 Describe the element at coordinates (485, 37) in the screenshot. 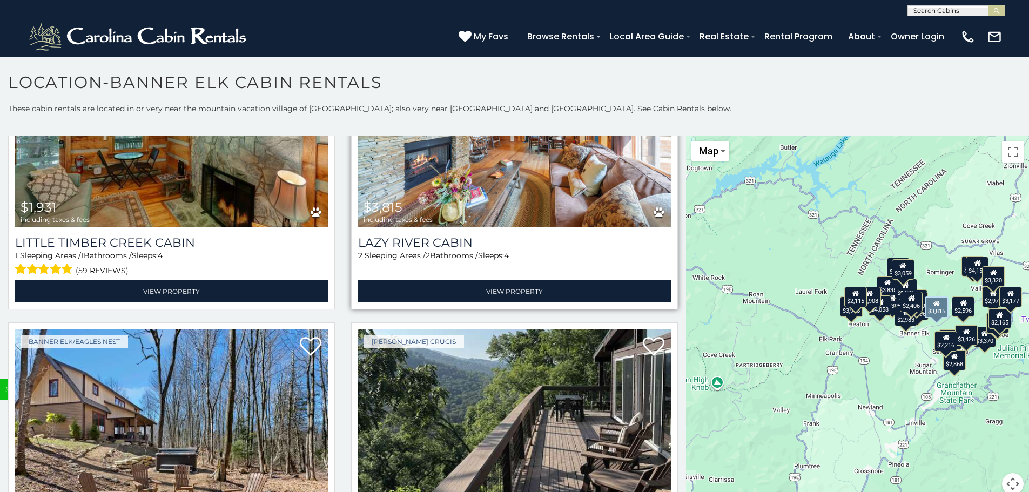

I see `a: My Favs` at that location.